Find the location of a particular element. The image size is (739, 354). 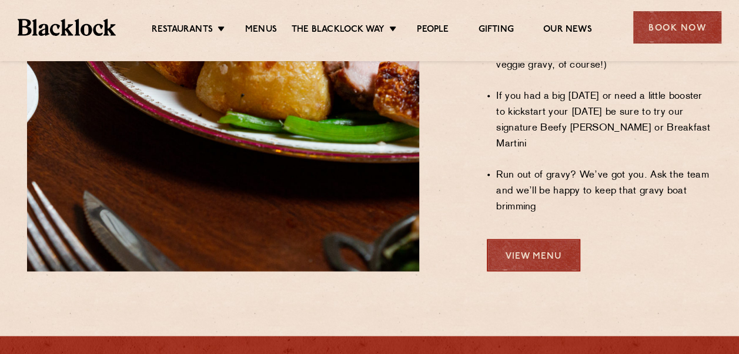

a: Restaurants is located at coordinates (182, 31).